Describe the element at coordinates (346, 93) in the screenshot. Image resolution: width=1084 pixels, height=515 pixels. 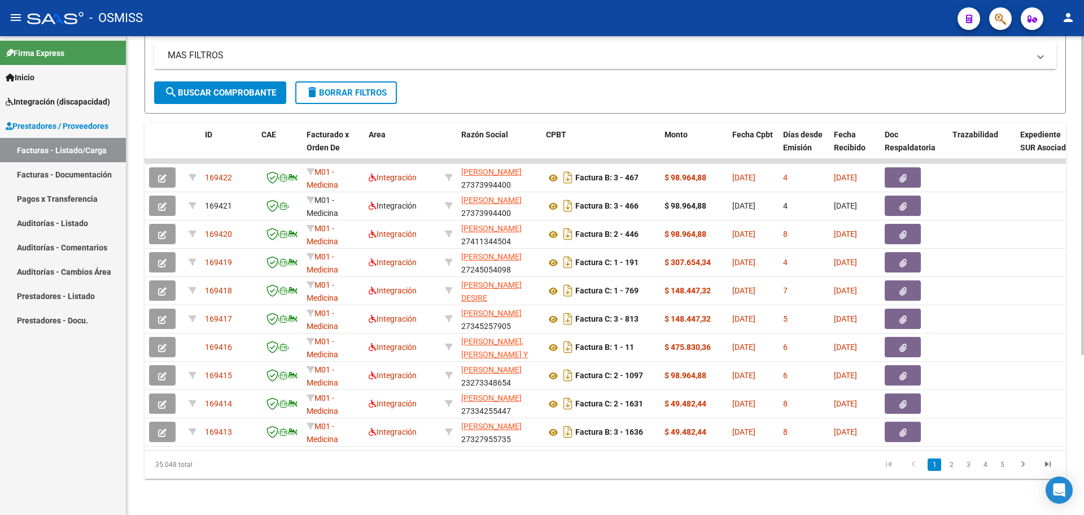
I see `span: Borrar Filtros` at that location.